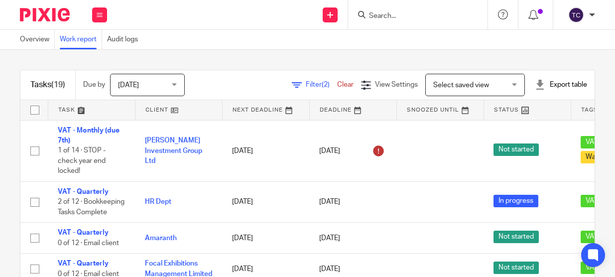 The height and width of the screenshot is (277, 615). What do you see at coordinates (576, 15) in the screenshot?
I see `img: svg%3E` at bounding box center [576, 15].